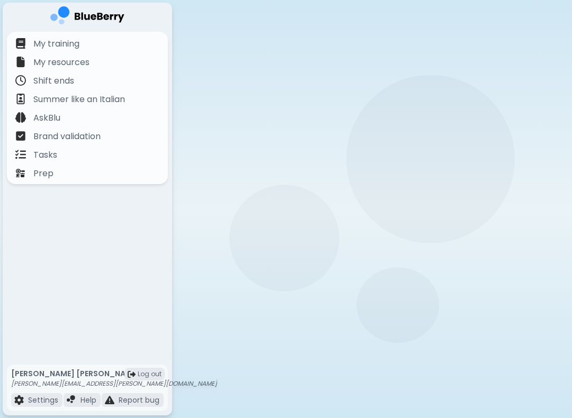 The width and height of the screenshot is (572, 418). I want to click on img: logout, so click(131, 374).